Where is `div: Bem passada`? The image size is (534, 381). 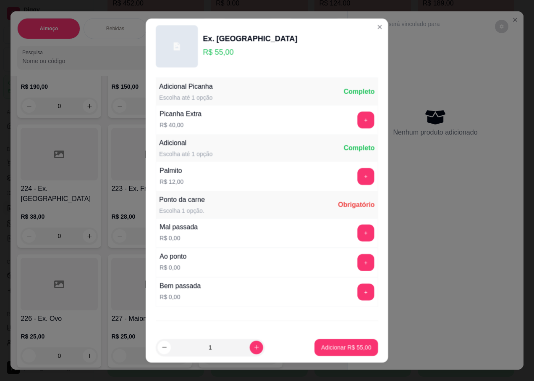 div: Bem passada is located at coordinates (180, 286).